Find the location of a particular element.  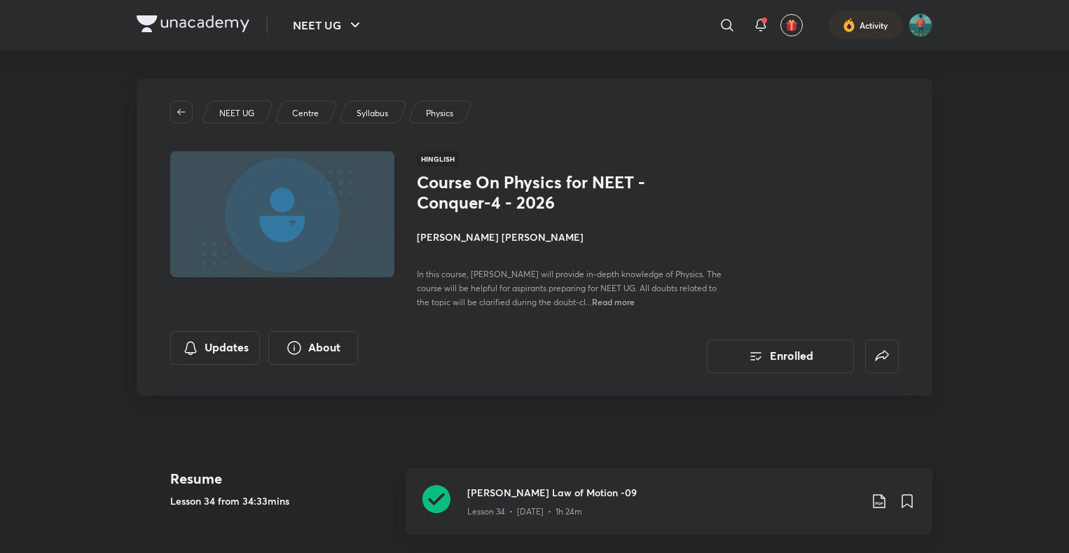

img: Thumbnail is located at coordinates (282, 214).